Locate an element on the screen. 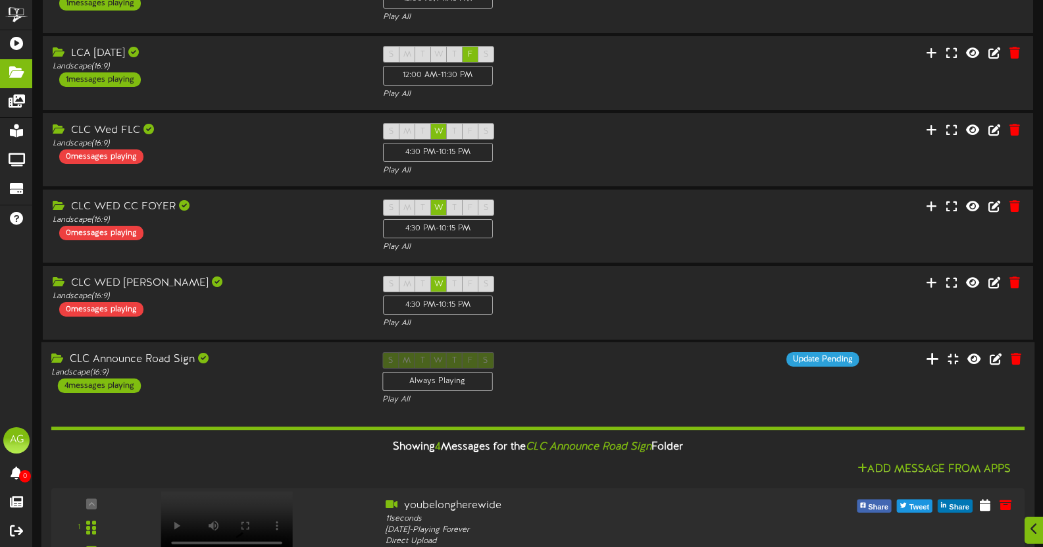 The image size is (1043, 547). i: CLC Announce Road Sign is located at coordinates (588, 447).